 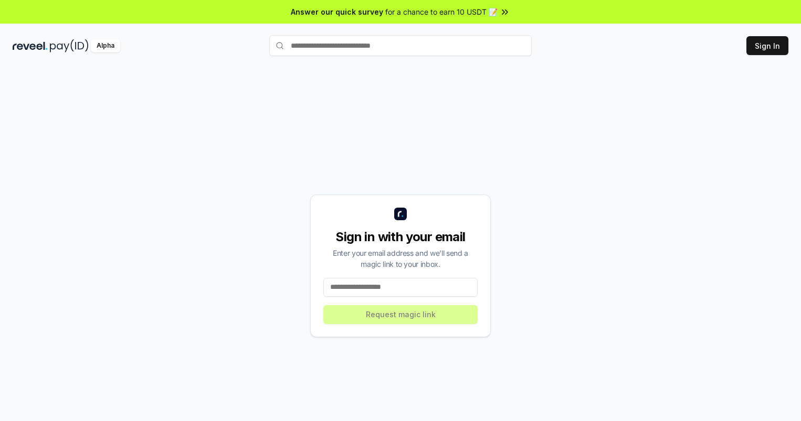 What do you see at coordinates (400, 259) in the screenshot?
I see `div: Enter your email address and we’ll send a magic link to your inbox.` at bounding box center [400, 259].